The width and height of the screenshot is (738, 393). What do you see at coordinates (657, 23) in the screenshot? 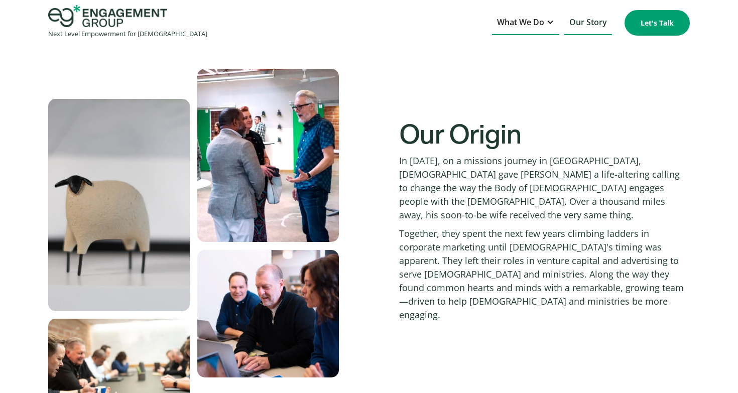
I see `a: Let's Talk` at bounding box center [657, 23].